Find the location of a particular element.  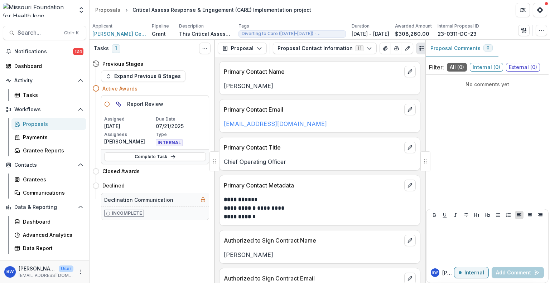

p: Applicant is located at coordinates (102, 26).